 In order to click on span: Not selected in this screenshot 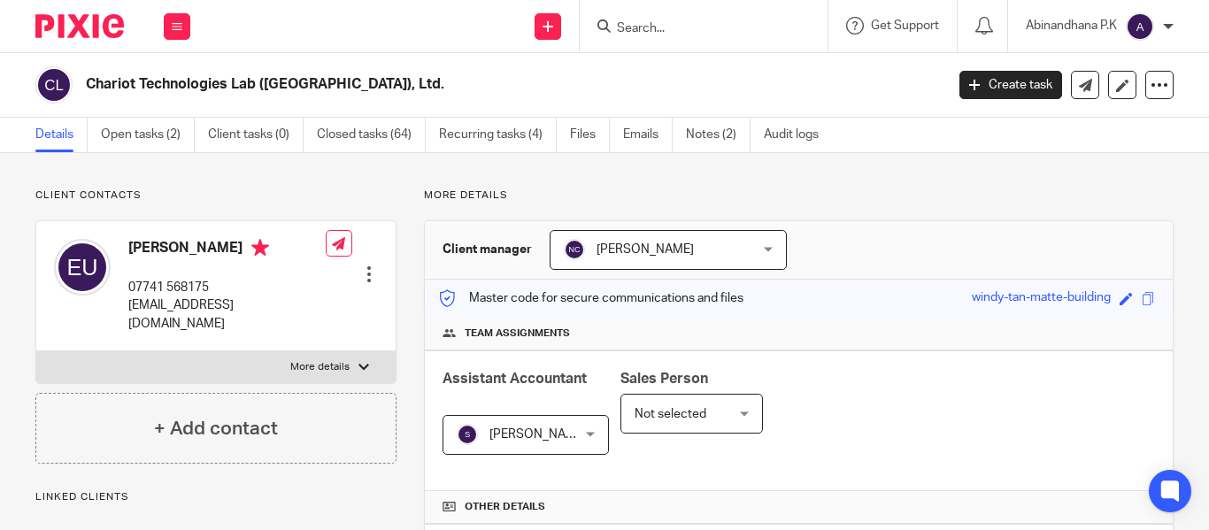, I will do `click(670, 414)`.